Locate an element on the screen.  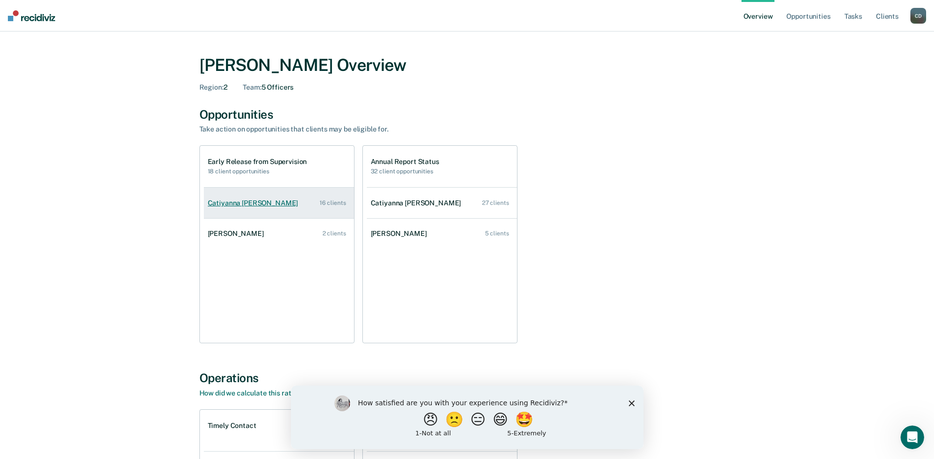
div: 16 clients is located at coordinates (333, 203).